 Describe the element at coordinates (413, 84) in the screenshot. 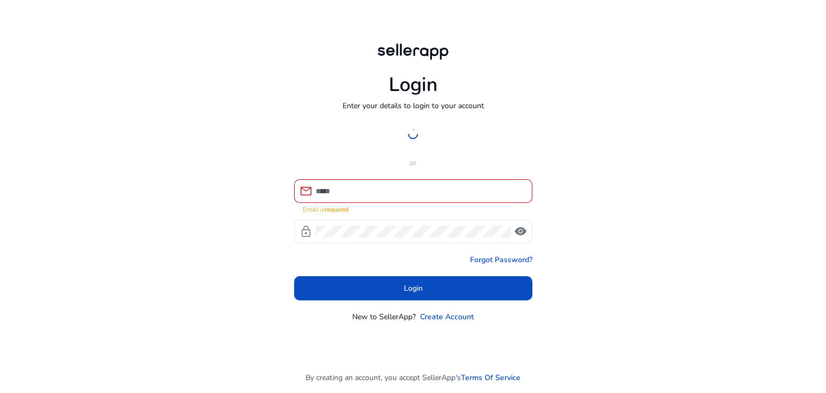

I see `h1: Login` at that location.